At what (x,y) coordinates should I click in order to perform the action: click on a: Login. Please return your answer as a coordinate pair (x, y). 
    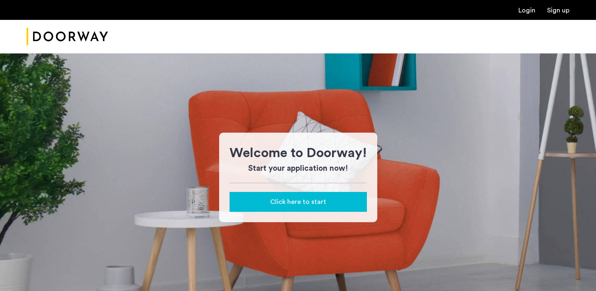
    Looking at the image, I should click on (527, 10).